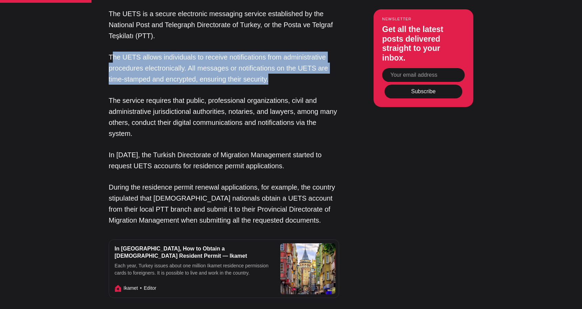 This screenshot has height=309, width=582. What do you see at coordinates (423, 44) in the screenshot?
I see `h3: Get all the latest posts delivered straight to your inbox.` at bounding box center [423, 44].